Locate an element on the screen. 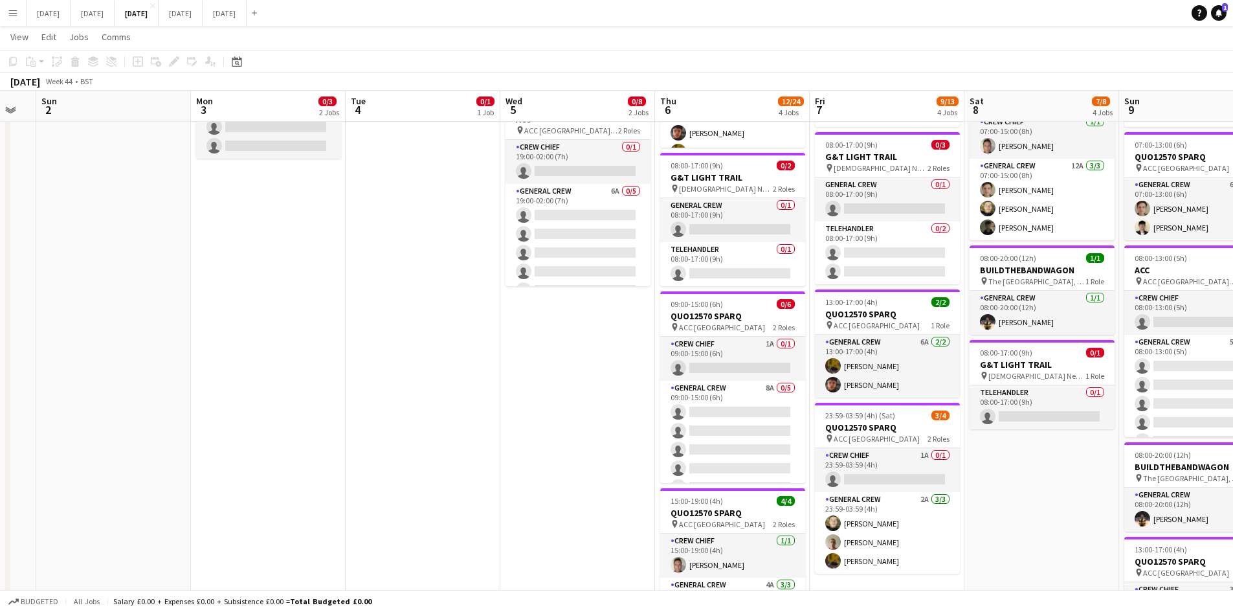 Image resolution: width=1233 pixels, height=612 pixels. h3: BUILDTHEBANDWAGON is located at coordinates (1042, 270).